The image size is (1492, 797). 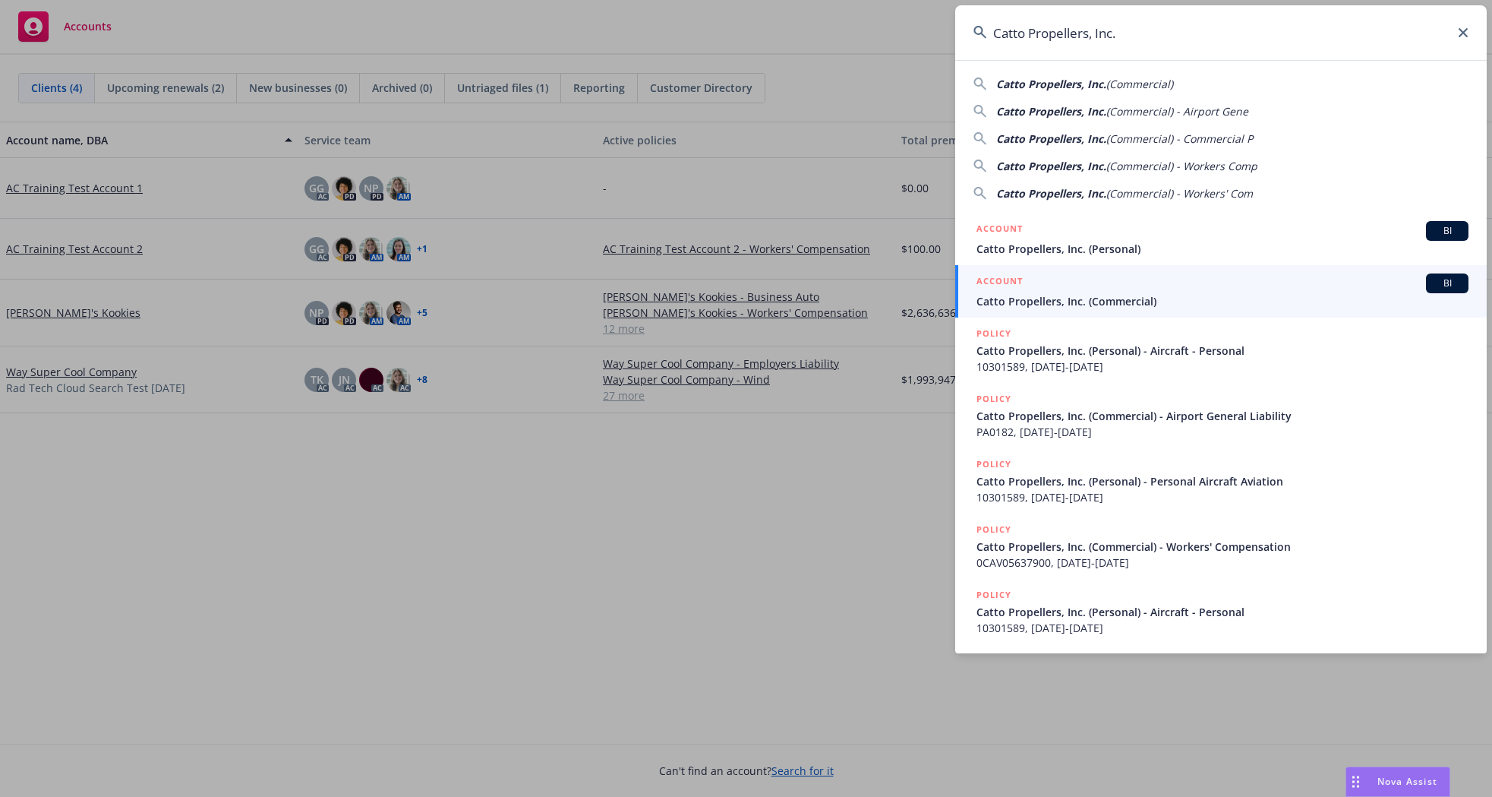 What do you see at coordinates (1407, 781) in the screenshot?
I see `span: Nova Assist` at bounding box center [1407, 781].